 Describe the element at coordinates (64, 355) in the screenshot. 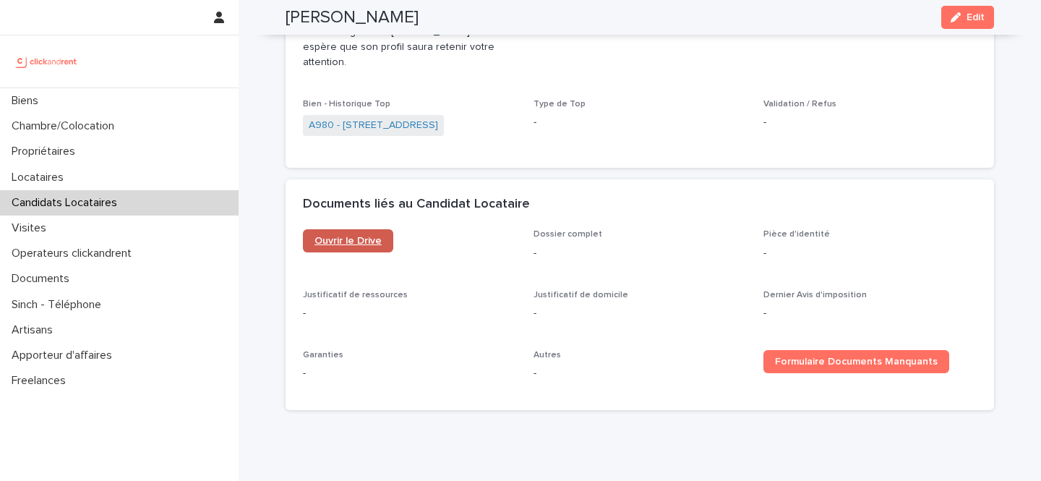

I see `p: Apporteur d'affaires` at that location.